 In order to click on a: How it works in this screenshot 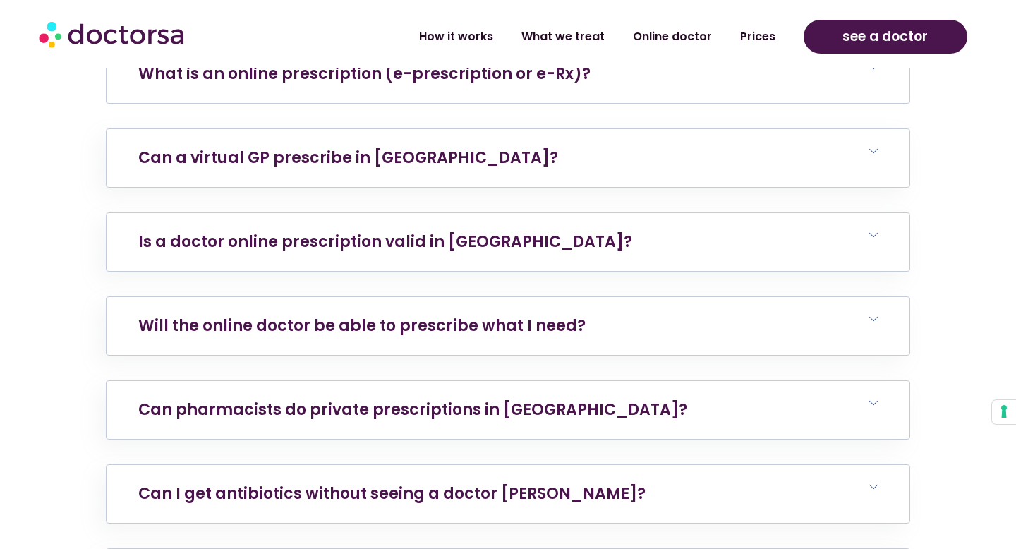, I will do `click(456, 37)`.